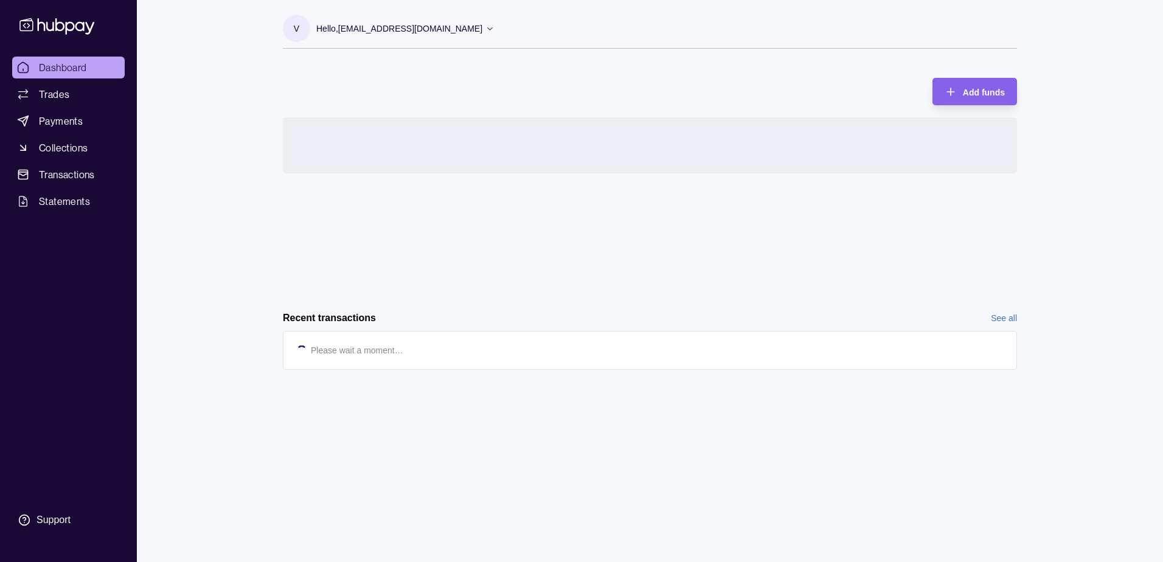 Image resolution: width=1163 pixels, height=562 pixels. Describe the element at coordinates (67, 175) in the screenshot. I see `span: Transactions` at that location.